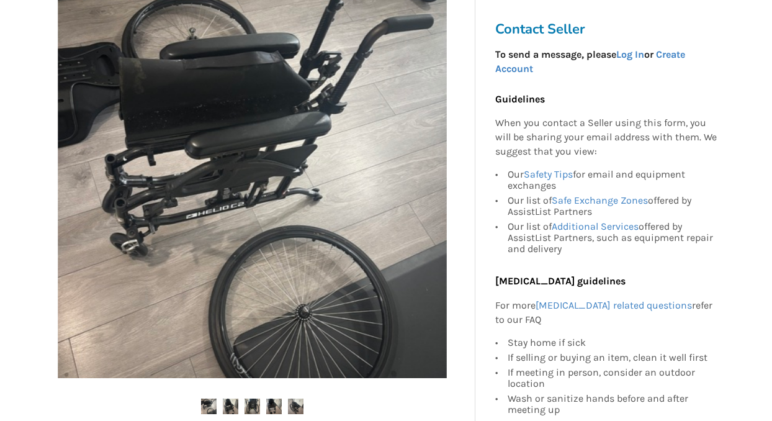 The height and width of the screenshot is (421, 772). Describe the element at coordinates (606, 138) in the screenshot. I see `p: When you contact a Seller using this form, you will be sharing your email address with them. We s...` at that location.